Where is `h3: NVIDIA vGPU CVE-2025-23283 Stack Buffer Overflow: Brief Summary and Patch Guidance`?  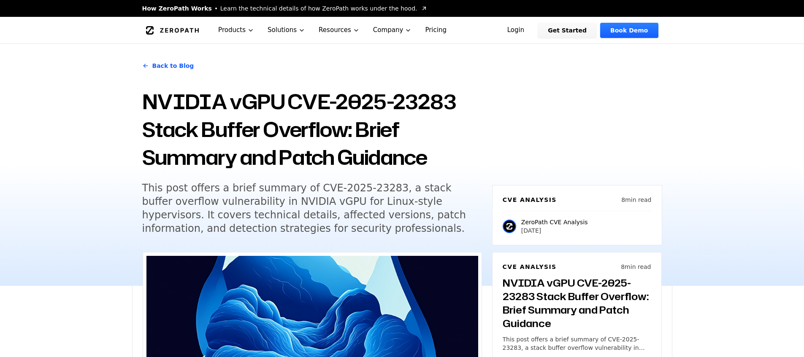
h3: NVIDIA vGPU CVE-2025-23283 Stack Buffer Overflow: Brief Summary and Patch Guidance is located at coordinates (577, 303).